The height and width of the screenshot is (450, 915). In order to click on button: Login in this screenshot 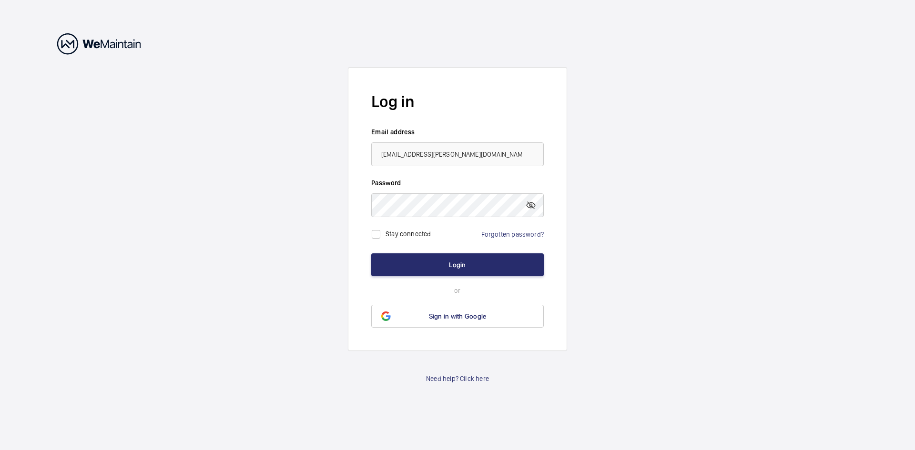, I will do `click(457, 265)`.